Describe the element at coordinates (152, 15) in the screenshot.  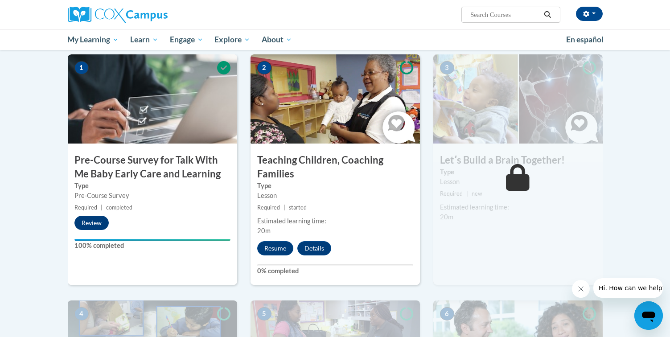
I see `a: Cox Campus` at that location.